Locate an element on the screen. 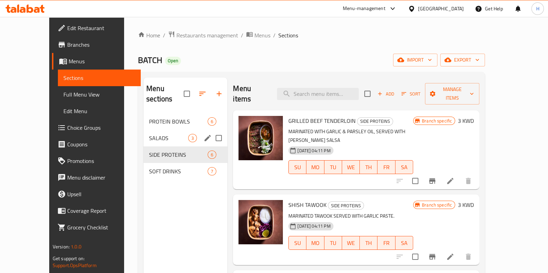 The image size is (548, 273). button: TH is located at coordinates (368, 243).